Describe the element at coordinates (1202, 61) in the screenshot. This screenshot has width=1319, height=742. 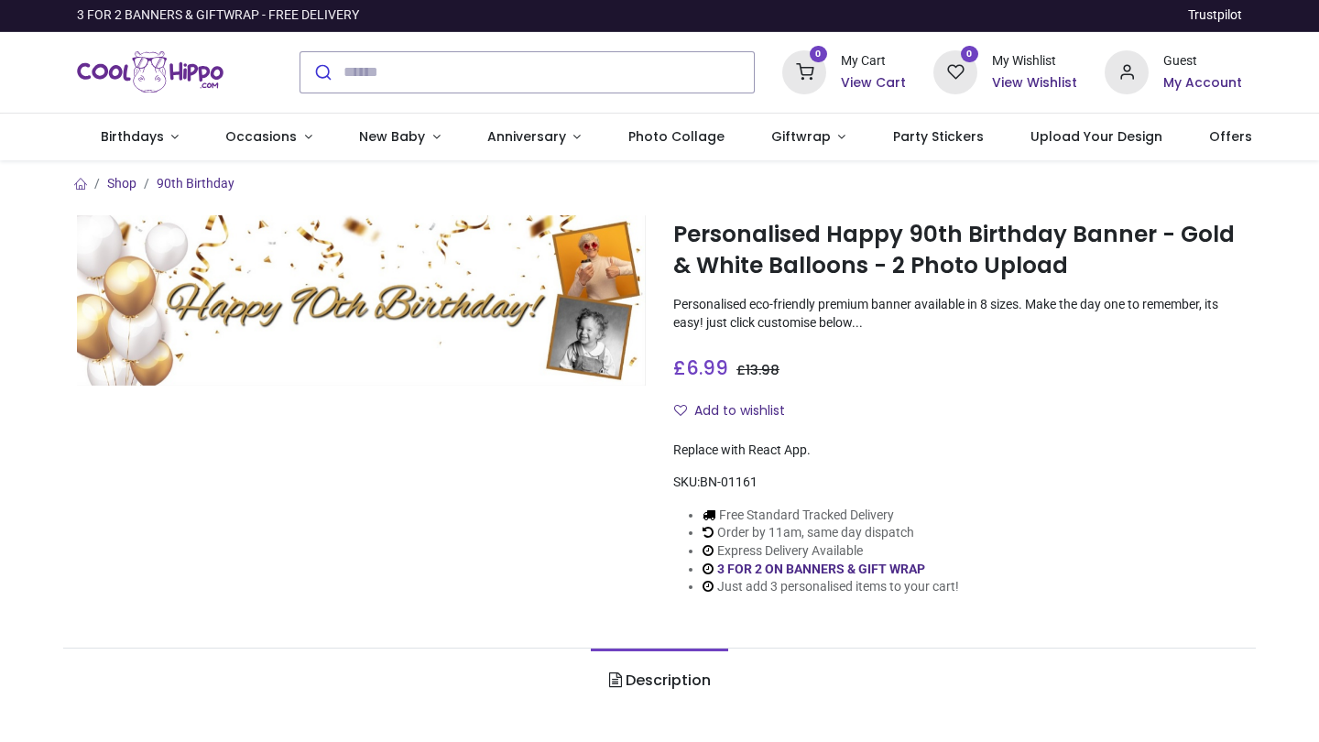
I see `div: Guest` at that location.